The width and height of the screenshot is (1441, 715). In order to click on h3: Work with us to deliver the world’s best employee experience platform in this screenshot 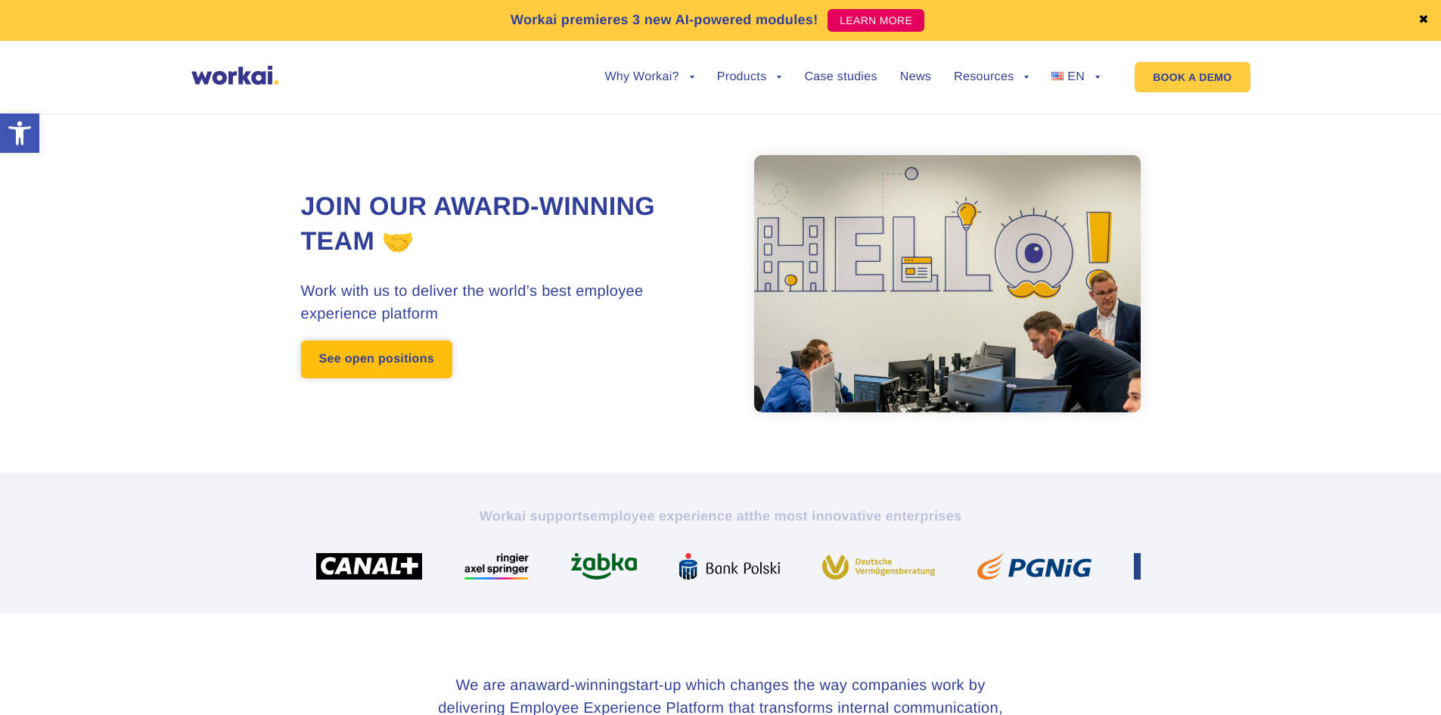, I will do `click(511, 303)`.